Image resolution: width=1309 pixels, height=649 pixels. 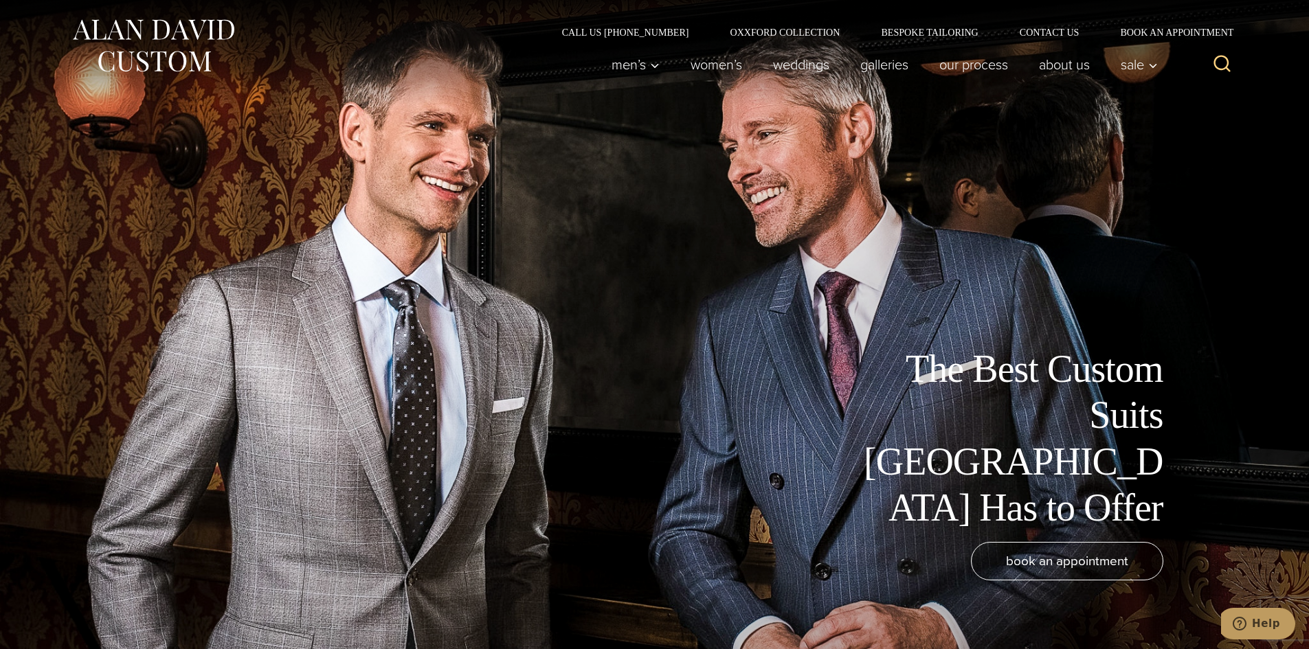 I want to click on a: Contact Us, so click(x=1049, y=32).